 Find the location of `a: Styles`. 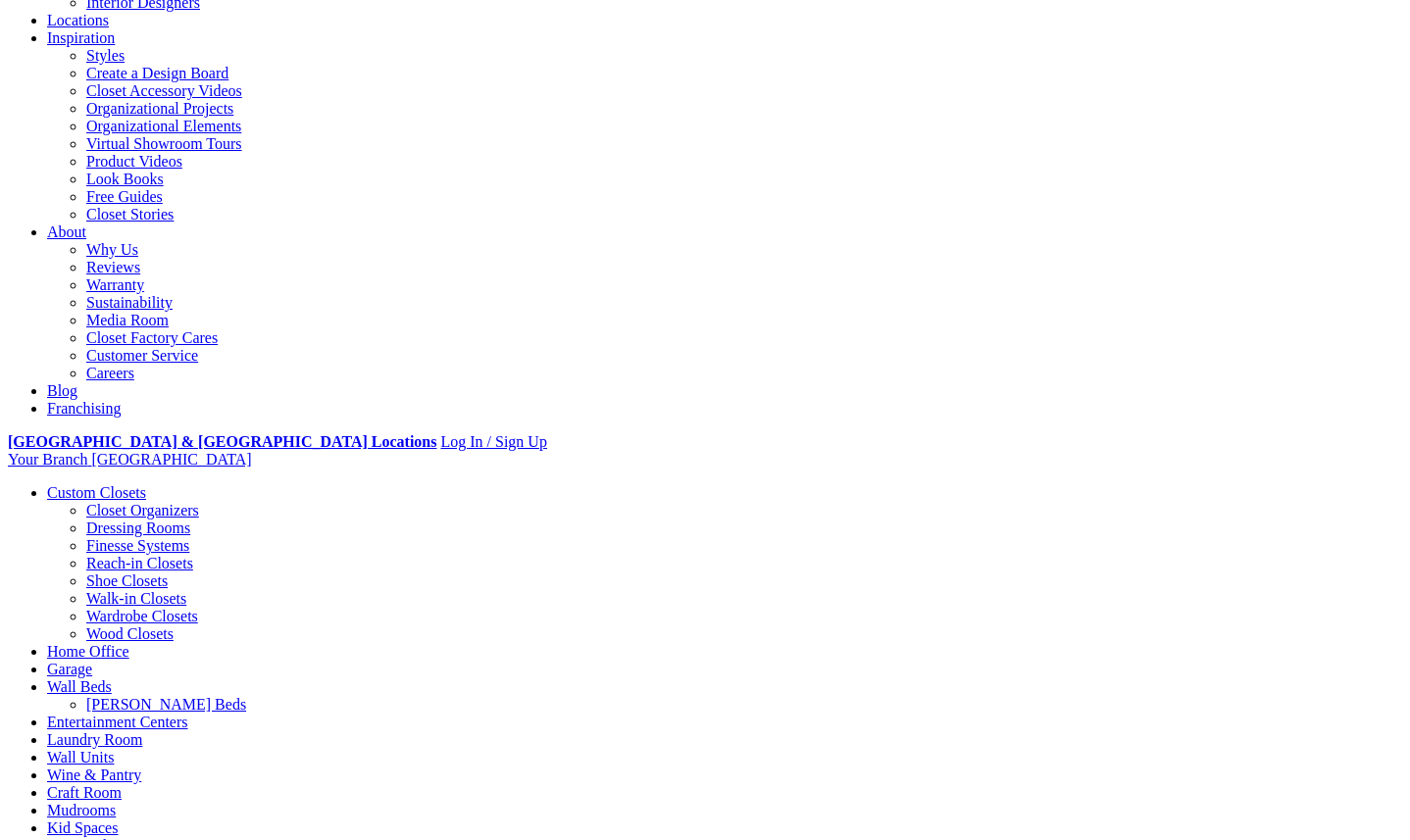

a: Styles is located at coordinates (105, 55).